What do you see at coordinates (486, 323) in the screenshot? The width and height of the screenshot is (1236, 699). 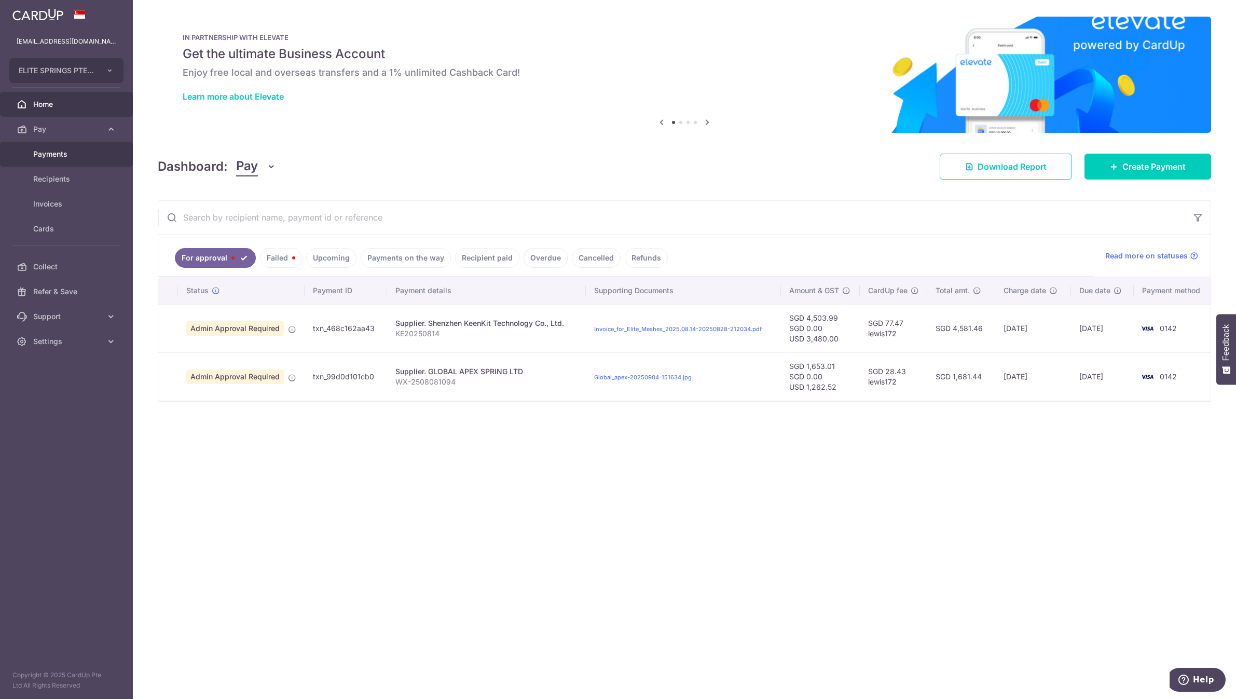 I see `div: Supplier. Shenzhen KeenKit Technology Co., Ltd.` at bounding box center [486, 323].